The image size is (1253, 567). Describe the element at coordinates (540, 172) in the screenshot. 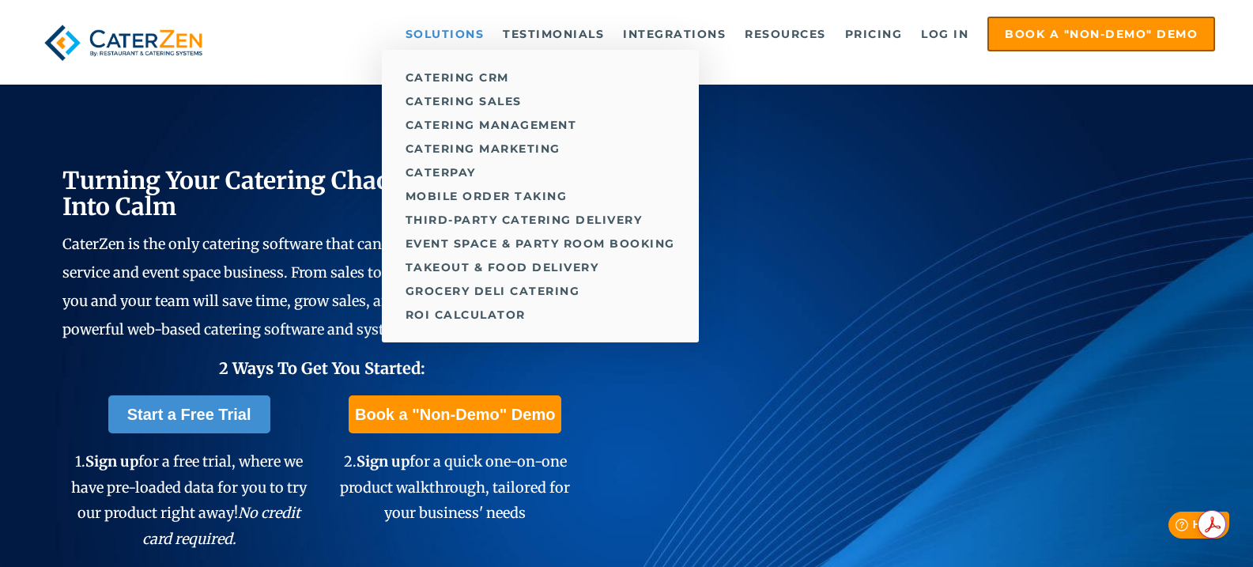

I see `a: CaterPay` at that location.